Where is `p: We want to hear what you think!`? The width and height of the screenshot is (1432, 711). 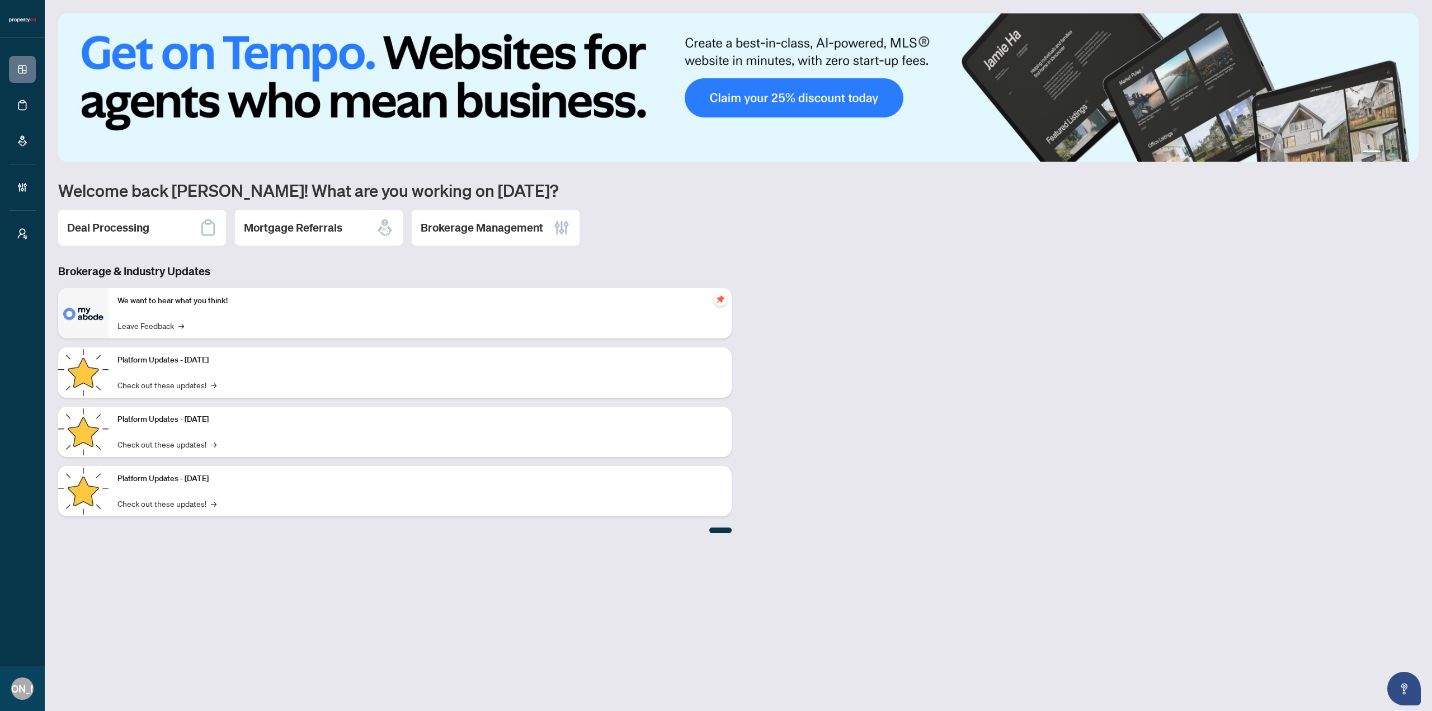 p: We want to hear what you think! is located at coordinates (420, 301).